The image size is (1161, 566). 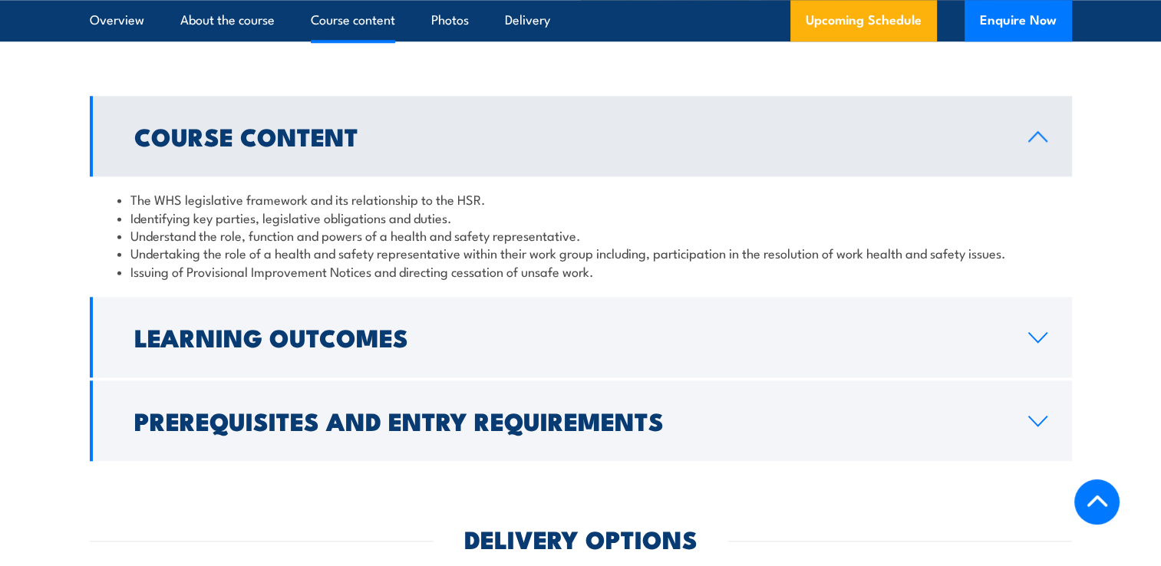 What do you see at coordinates (569, 421) in the screenshot?
I see `h2: Prerequisites and Entry Requirements` at bounding box center [569, 421].